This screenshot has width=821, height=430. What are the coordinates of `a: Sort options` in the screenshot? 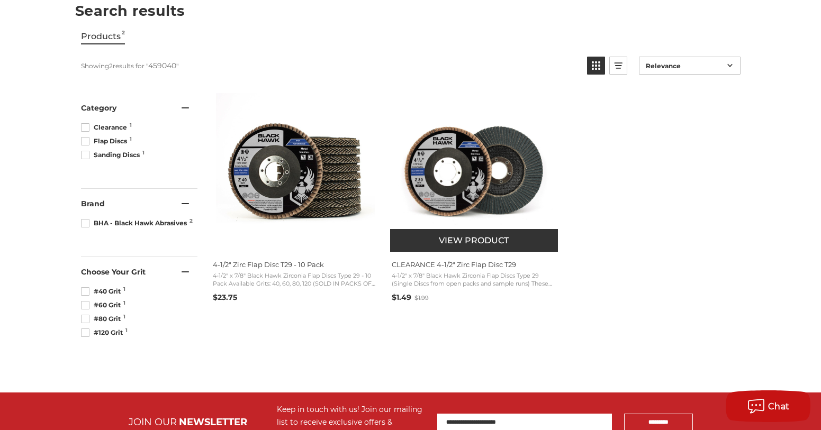 It's located at (690, 66).